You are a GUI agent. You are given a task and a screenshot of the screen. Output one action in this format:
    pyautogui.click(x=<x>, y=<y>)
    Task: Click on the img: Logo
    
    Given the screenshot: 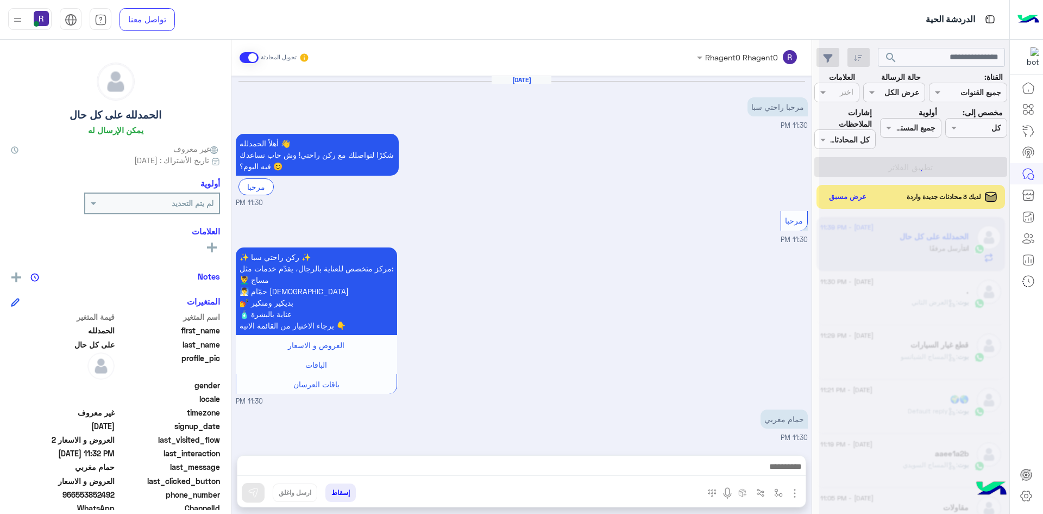 What is the action you would take?
    pyautogui.click(x=1029, y=20)
    